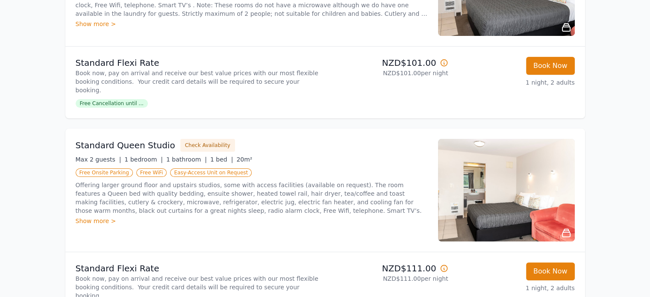  Describe the element at coordinates (208, 145) in the screenshot. I see `button: Check Availability` at that location.